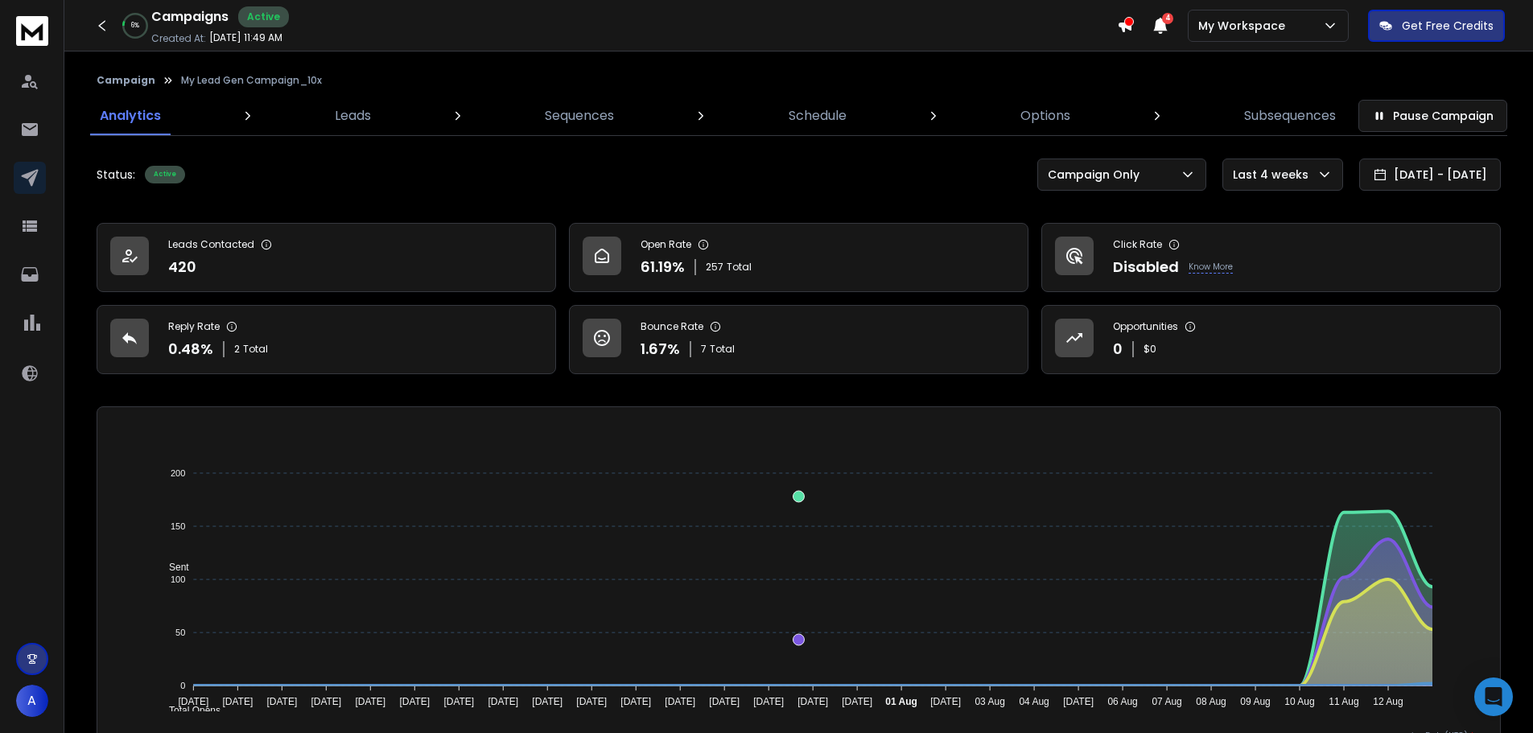 This screenshot has height=733, width=1533. Describe the element at coordinates (1146, 267) in the screenshot. I see `p: Disabled` at that location.